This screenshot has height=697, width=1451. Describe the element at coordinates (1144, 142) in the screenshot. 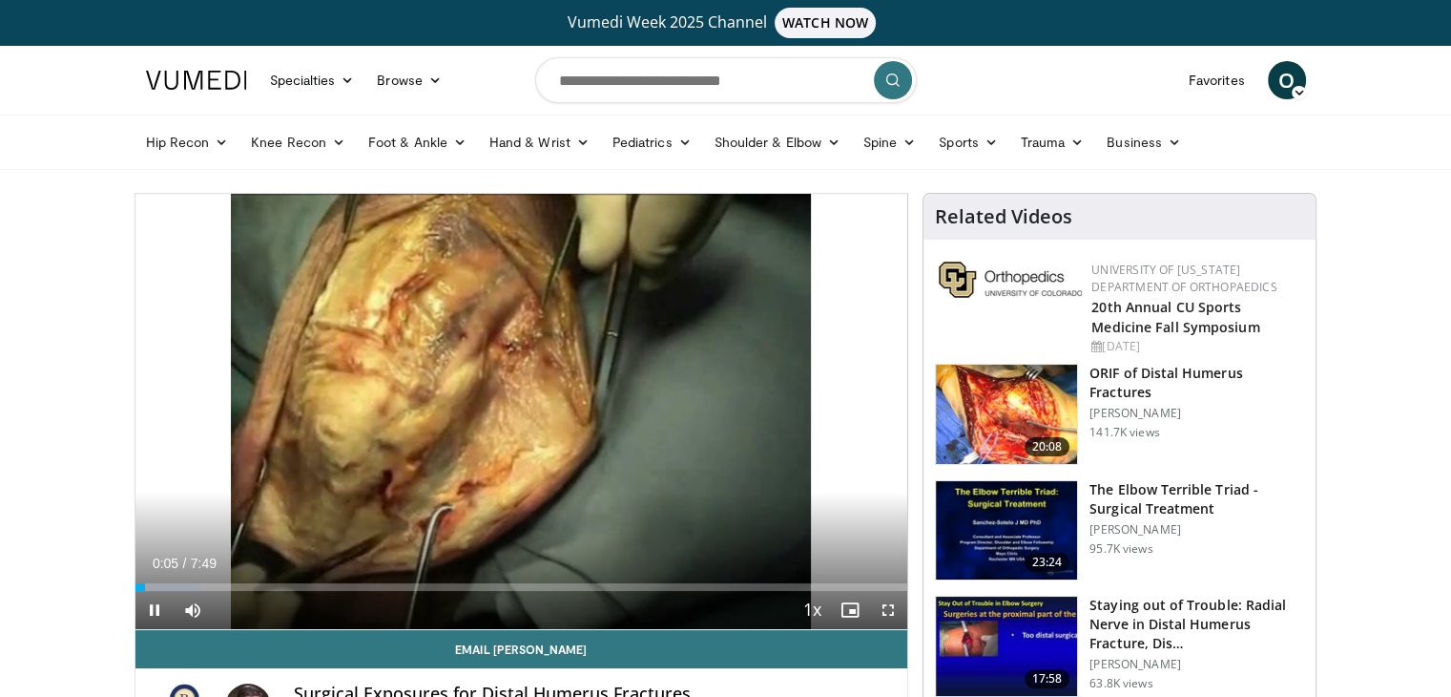

I see `a: Business` at that location.